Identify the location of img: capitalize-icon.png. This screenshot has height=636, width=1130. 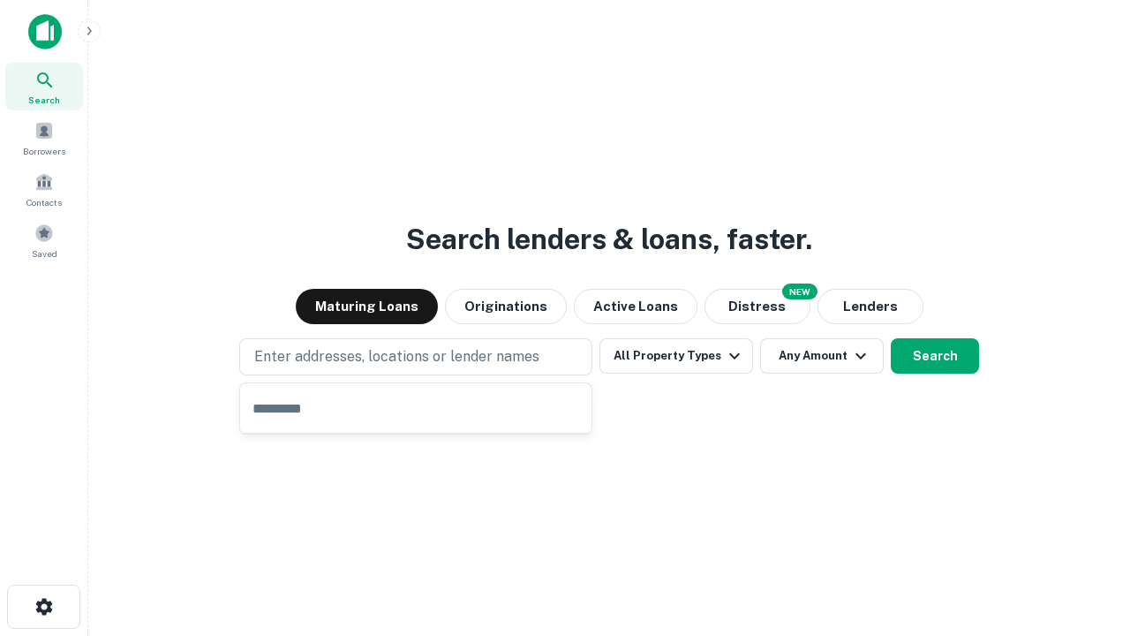
(45, 32).